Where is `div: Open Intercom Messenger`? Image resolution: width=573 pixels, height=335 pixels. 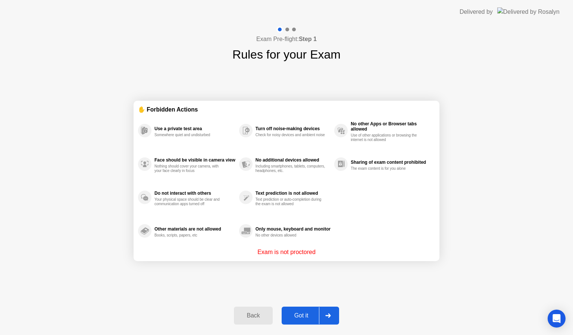 div: Open Intercom Messenger is located at coordinates (556, 319).